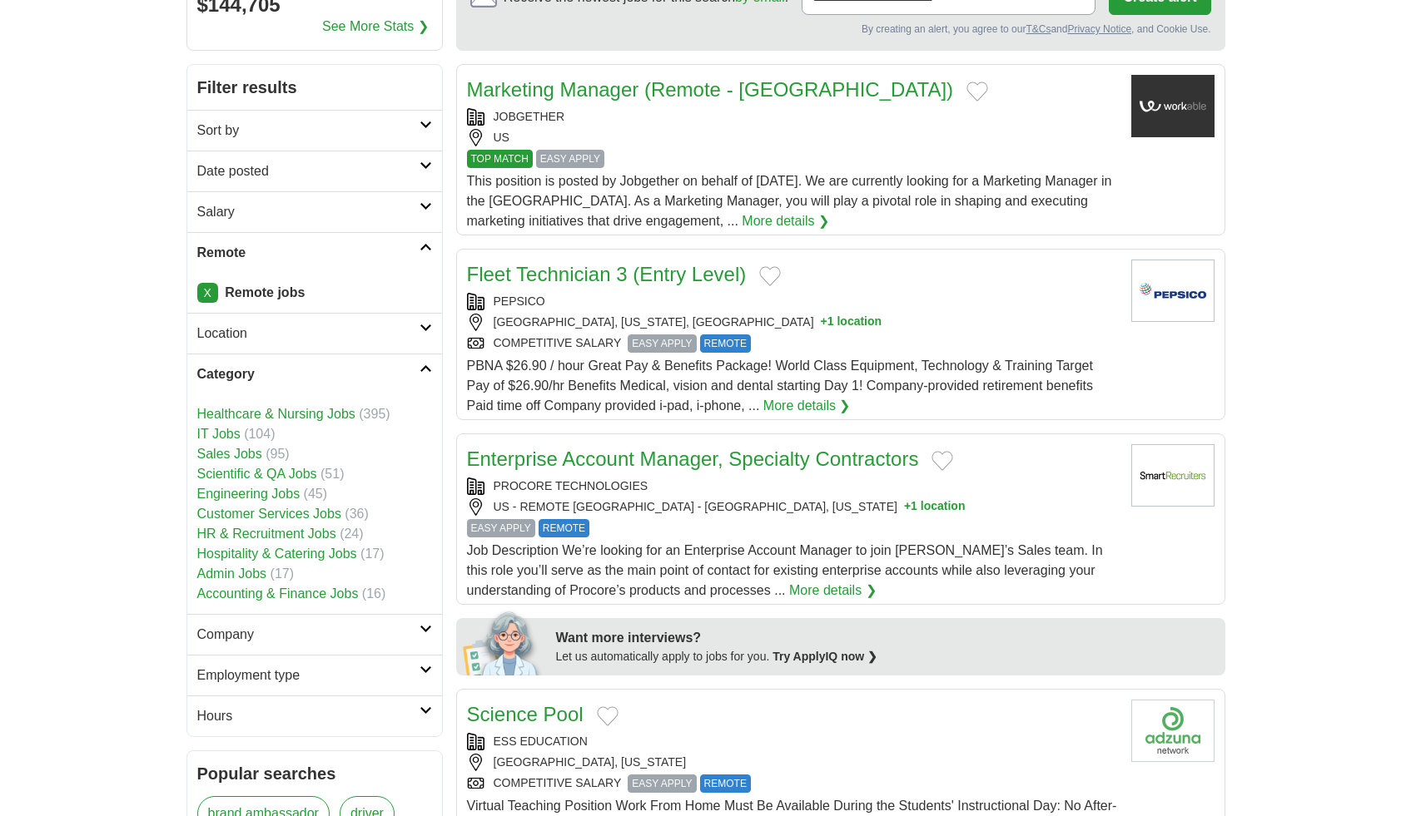 Image resolution: width=1411 pixels, height=816 pixels. Describe the element at coordinates (249, 493) in the screenshot. I see `a: Engineering Jobs` at that location.